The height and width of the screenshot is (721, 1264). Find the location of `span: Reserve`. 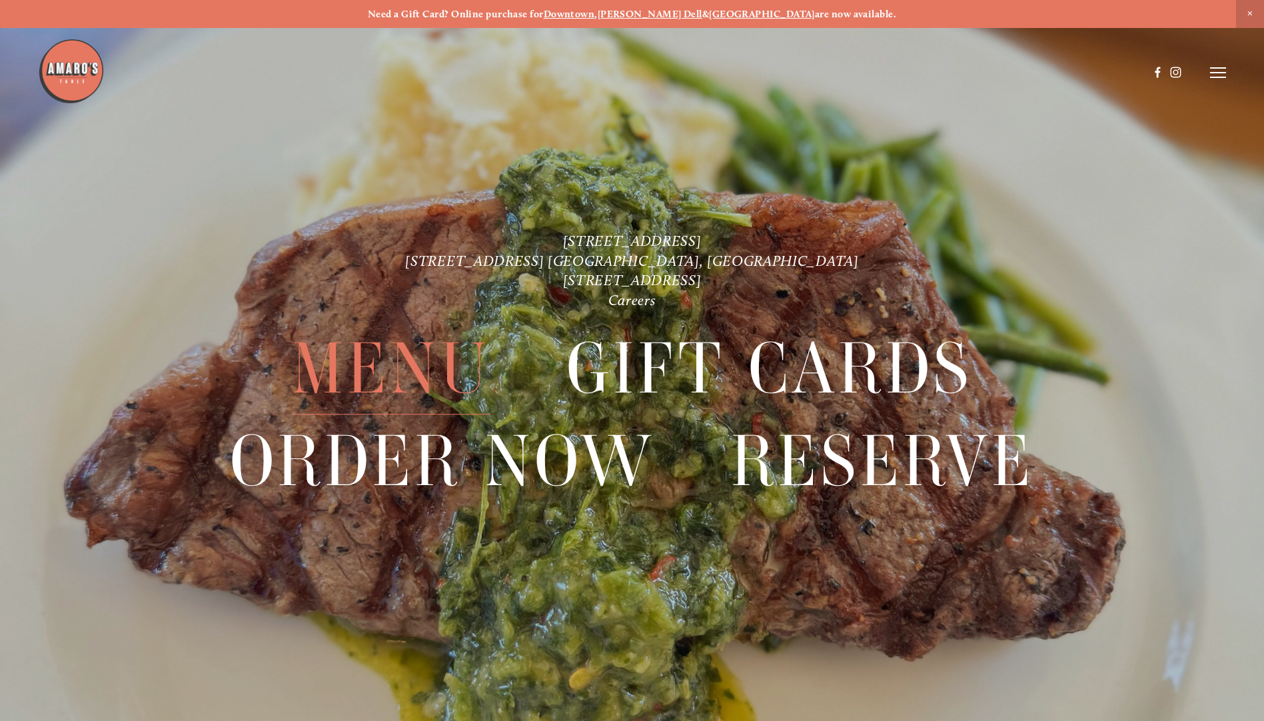

span: Reserve is located at coordinates (882, 461).